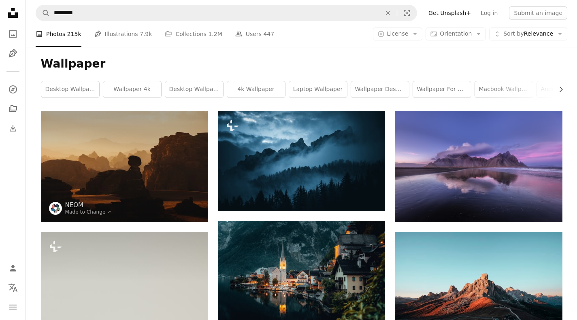  Describe the element at coordinates (88, 205) in the screenshot. I see `a: NEOM` at that location.